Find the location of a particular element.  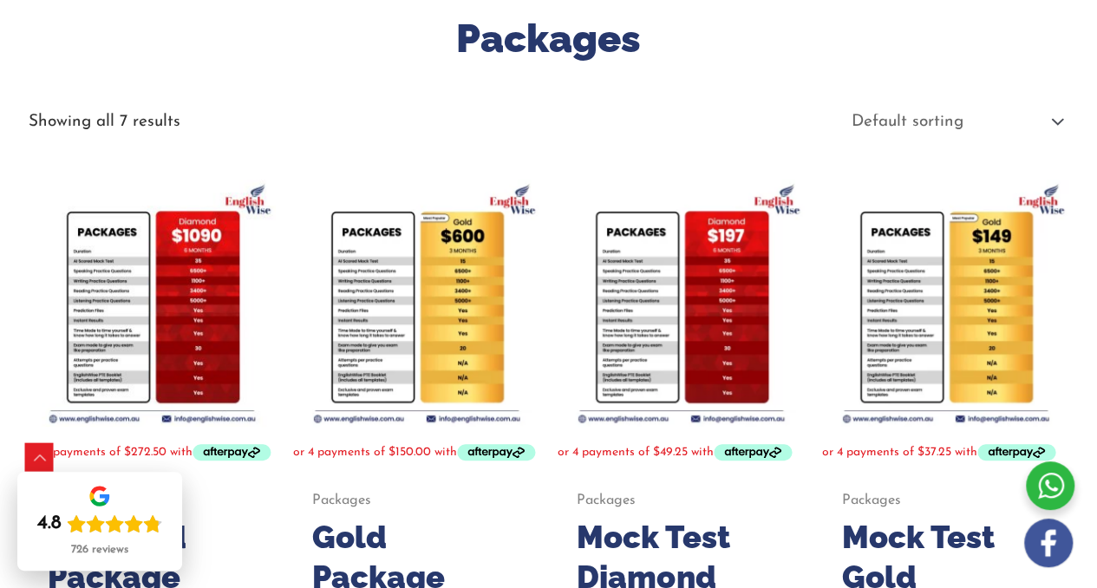

div: 726 reviews is located at coordinates (100, 550).